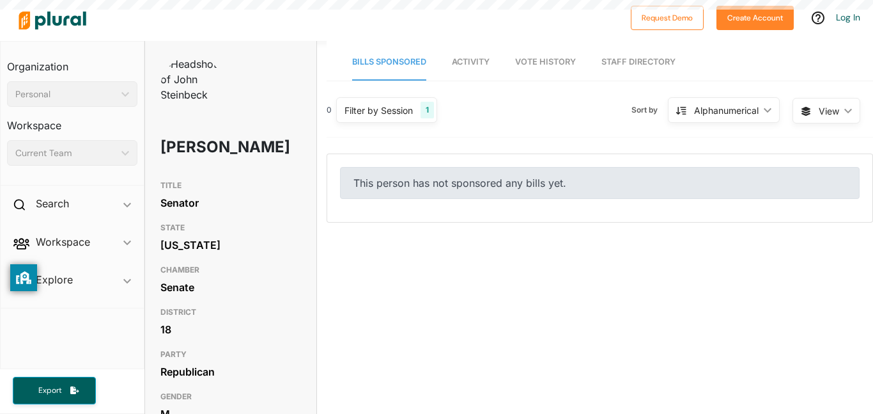 The image size is (873, 414). What do you see at coordinates (24, 277) in the screenshot?
I see `button: privacy banner` at bounding box center [24, 277].